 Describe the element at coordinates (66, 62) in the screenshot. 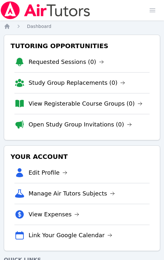

I see `a: Requested Sessions (0)` at that location.